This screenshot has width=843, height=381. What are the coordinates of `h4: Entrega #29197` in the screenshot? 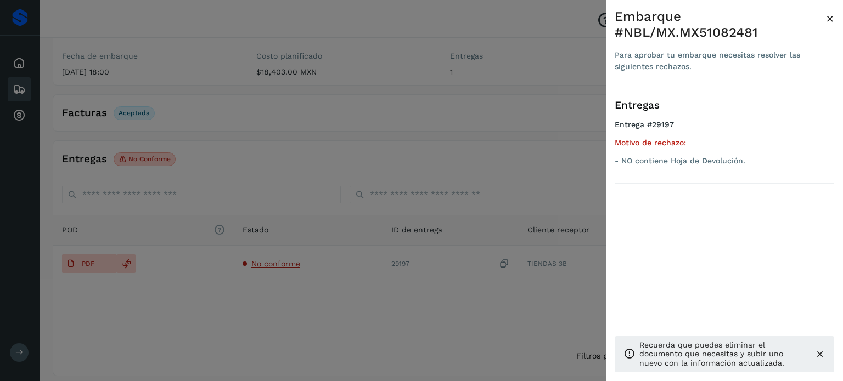 It's located at (724, 129).